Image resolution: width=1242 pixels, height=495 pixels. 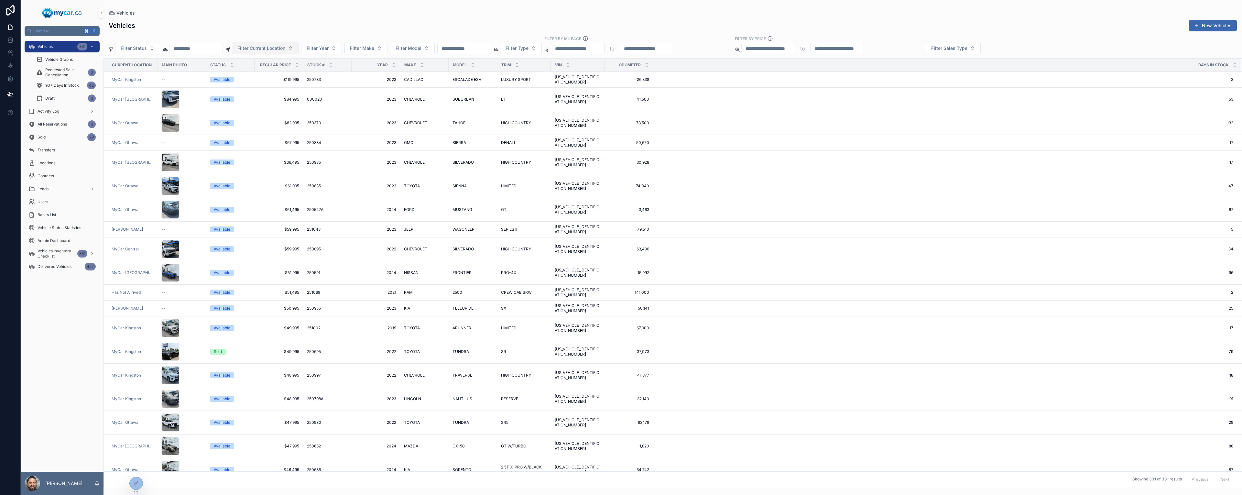 What do you see at coordinates (524, 210) in the screenshot?
I see `a: GT` at bounding box center [524, 210].